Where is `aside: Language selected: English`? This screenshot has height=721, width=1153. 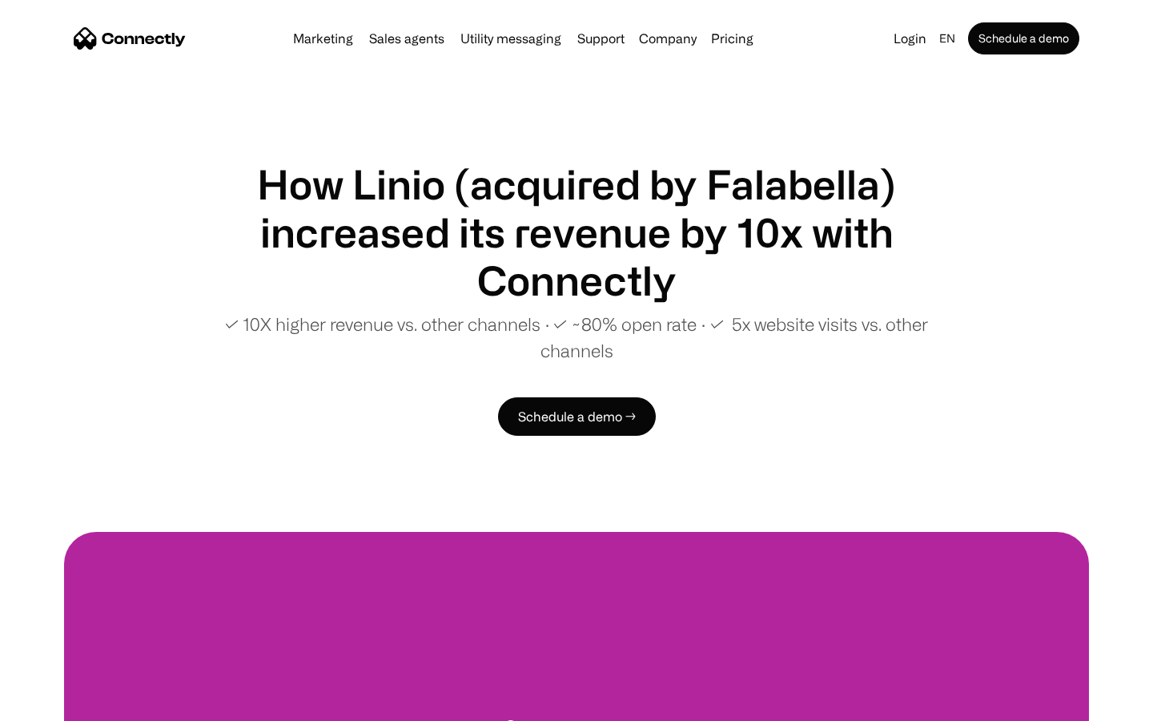 aside: Language selected: English is located at coordinates (56, 703).